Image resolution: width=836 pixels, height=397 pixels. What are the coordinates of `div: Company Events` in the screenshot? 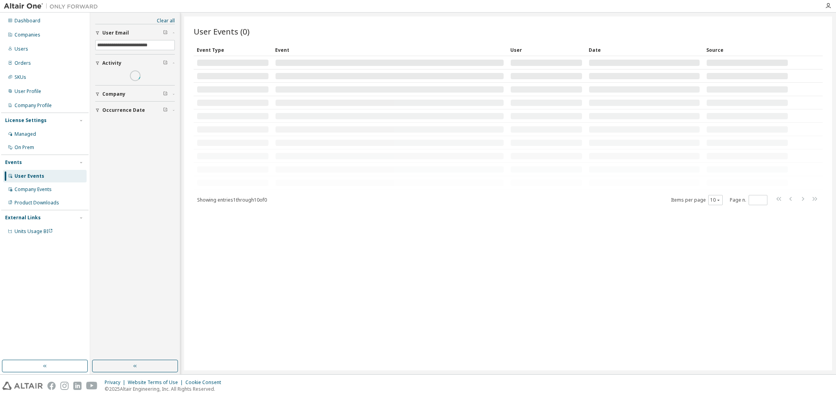 It's located at (33, 189).